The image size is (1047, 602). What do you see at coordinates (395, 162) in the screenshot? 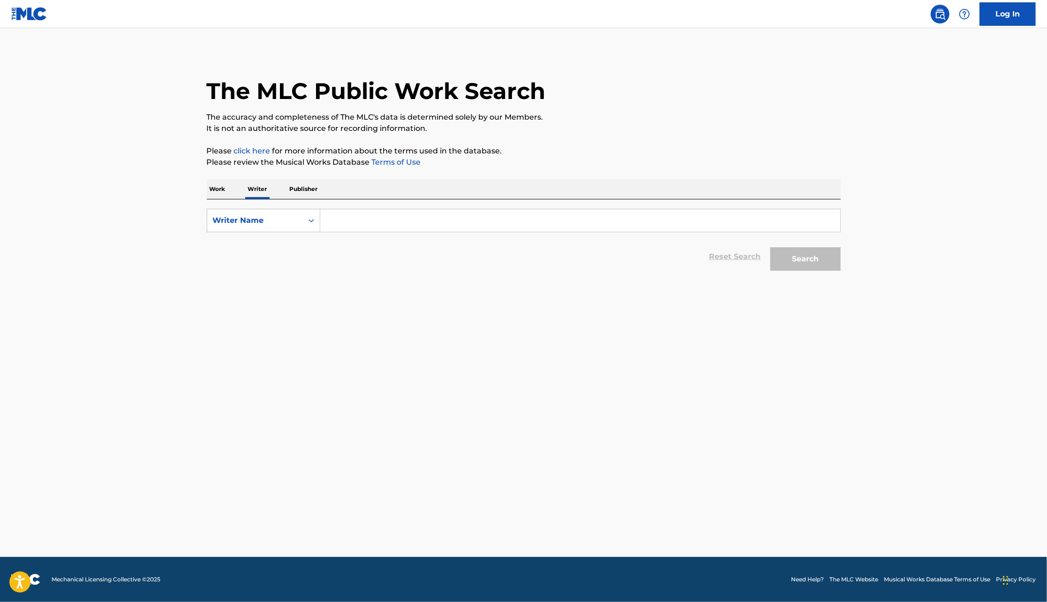
I see `a: Terms of Use` at bounding box center [395, 162].